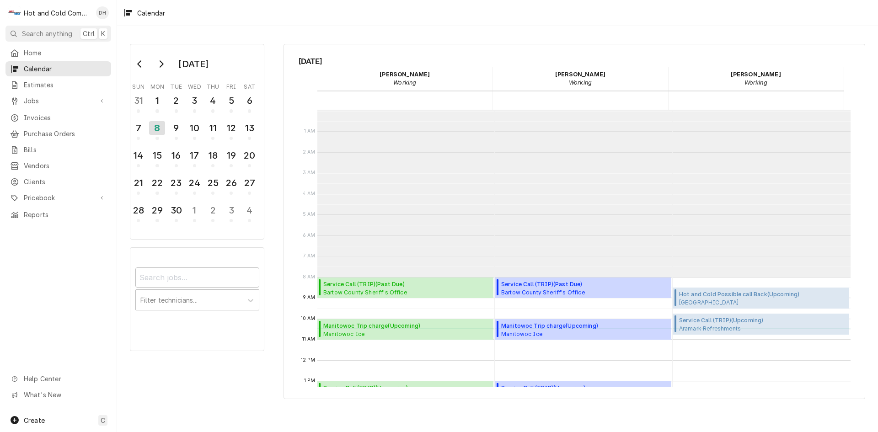 The image size is (878, 432). I want to click on span: 3 AM, so click(309, 173).